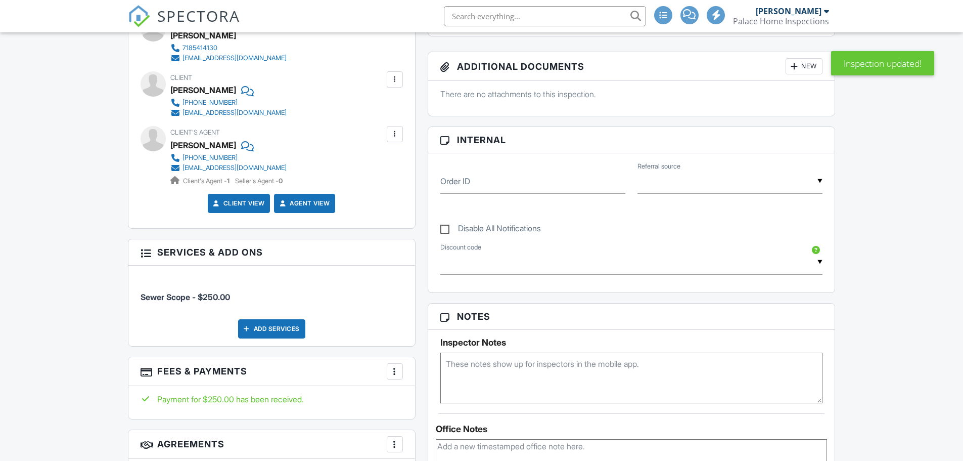 The height and width of the screenshot is (461, 963). Describe the element at coordinates (631, 429) in the screenshot. I see `div: Office Notes` at that location.